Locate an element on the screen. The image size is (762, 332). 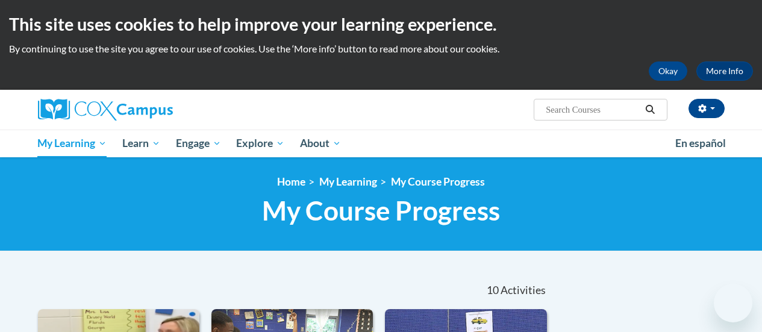
span: About is located at coordinates (321, 143).